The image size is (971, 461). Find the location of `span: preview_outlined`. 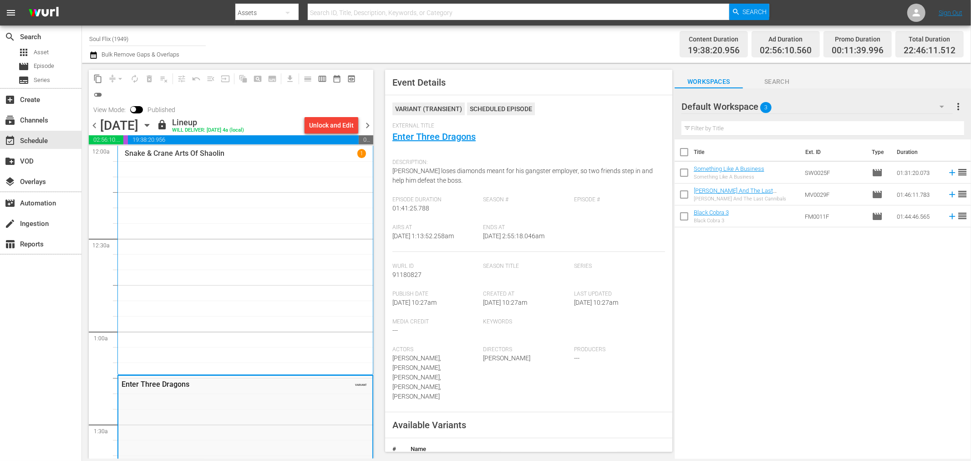

span: preview_outlined is located at coordinates (351, 79).